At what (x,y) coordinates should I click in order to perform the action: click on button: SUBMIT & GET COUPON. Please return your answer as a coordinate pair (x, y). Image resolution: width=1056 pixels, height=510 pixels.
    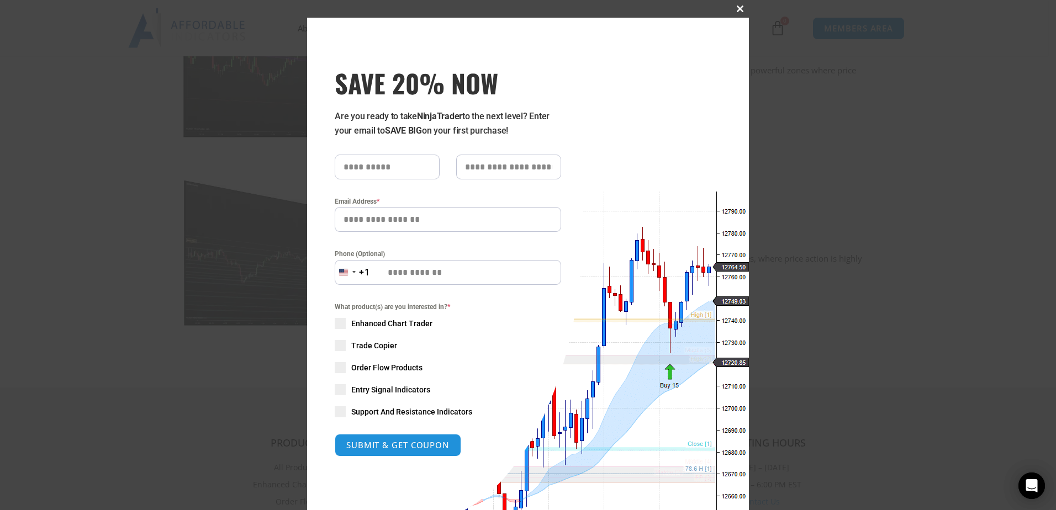
    Looking at the image, I should click on (398, 445).